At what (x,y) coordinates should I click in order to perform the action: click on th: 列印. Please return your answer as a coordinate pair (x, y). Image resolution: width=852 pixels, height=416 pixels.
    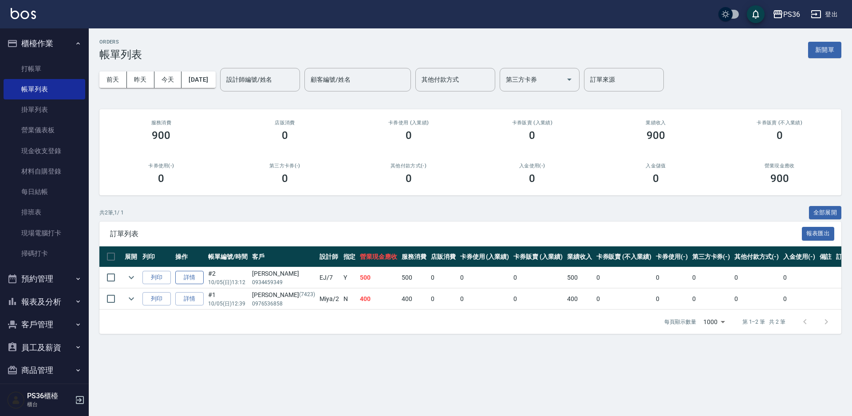
    Looking at the image, I should click on (157, 256).